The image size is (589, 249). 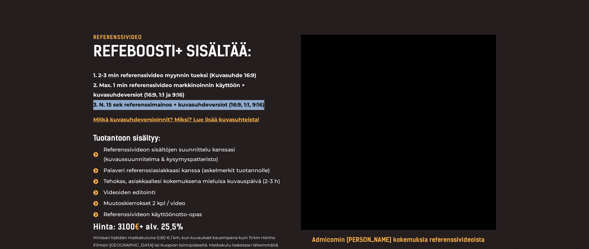 What do you see at coordinates (191, 181) in the screenshot?
I see `span: Tehokas, asiakkaallesi kokemuksena mieluisa kuvauspäivä (2-3 h)` at bounding box center [191, 181].